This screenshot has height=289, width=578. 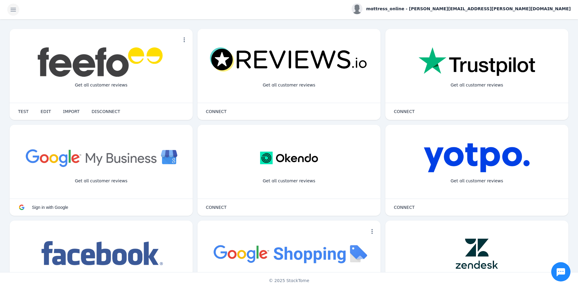 I want to click on img: googlebusiness.png, so click(x=101, y=157).